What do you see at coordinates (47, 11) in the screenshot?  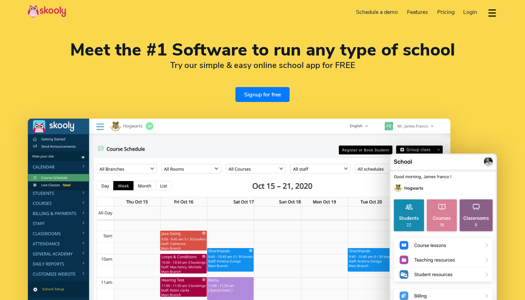 I see `img: Skooly` at bounding box center [47, 11].